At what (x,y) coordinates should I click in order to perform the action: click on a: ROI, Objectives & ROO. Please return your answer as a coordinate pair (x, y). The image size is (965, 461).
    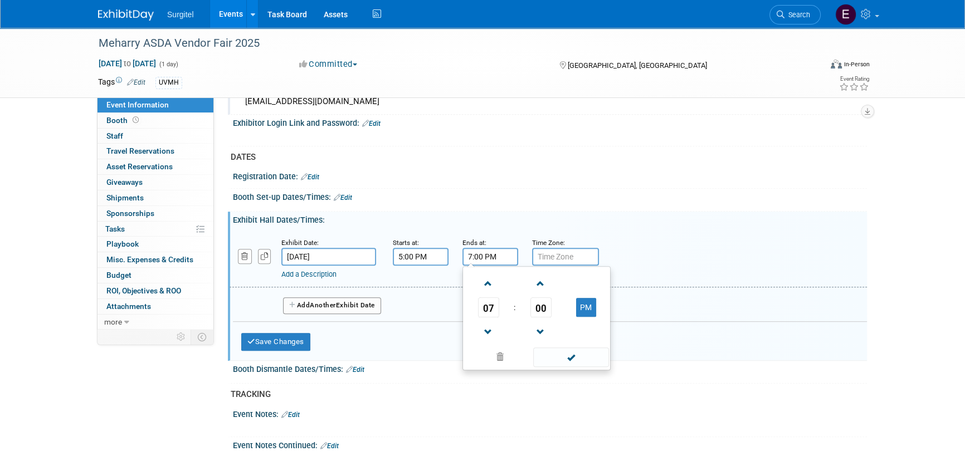
    Looking at the image, I should click on (155, 291).